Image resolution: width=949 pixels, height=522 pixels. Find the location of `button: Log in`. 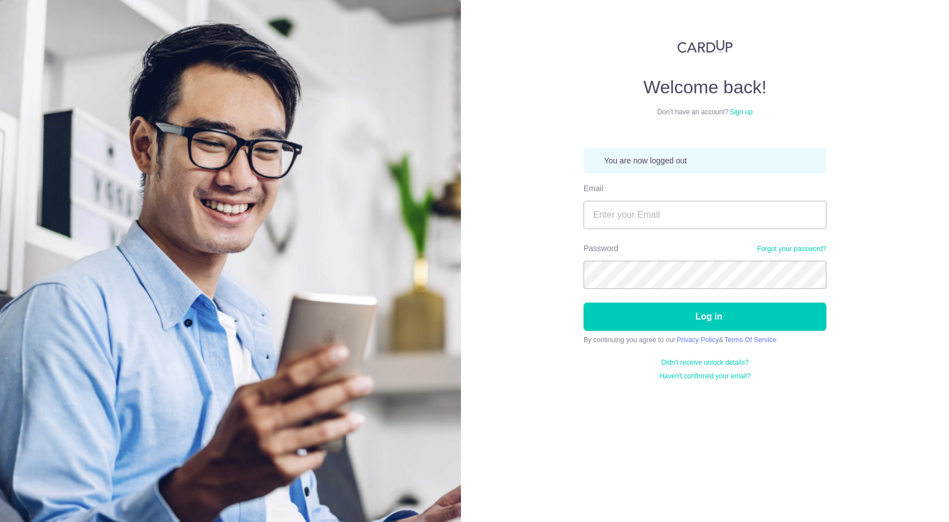

button: Log in is located at coordinates (705, 316).